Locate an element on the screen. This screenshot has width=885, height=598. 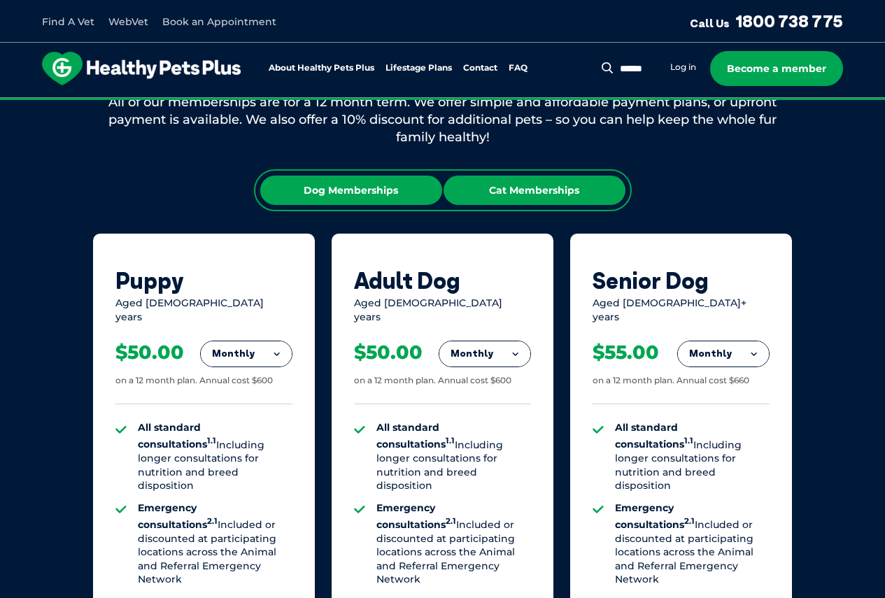
div: $55.00 is located at coordinates (626, 353).